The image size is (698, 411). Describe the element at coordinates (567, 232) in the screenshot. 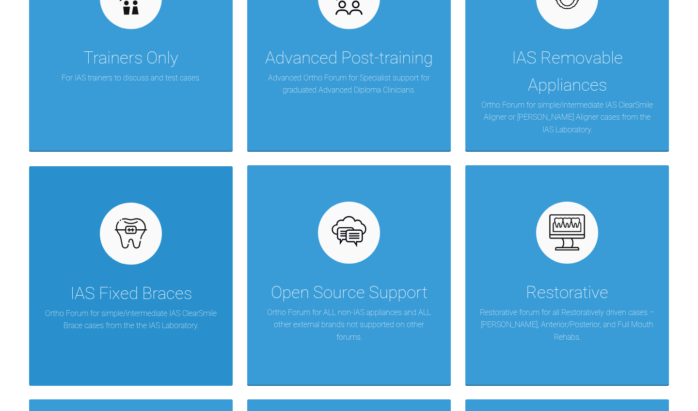

I see `img: restorative.65e8f6b6.svg` at that location.